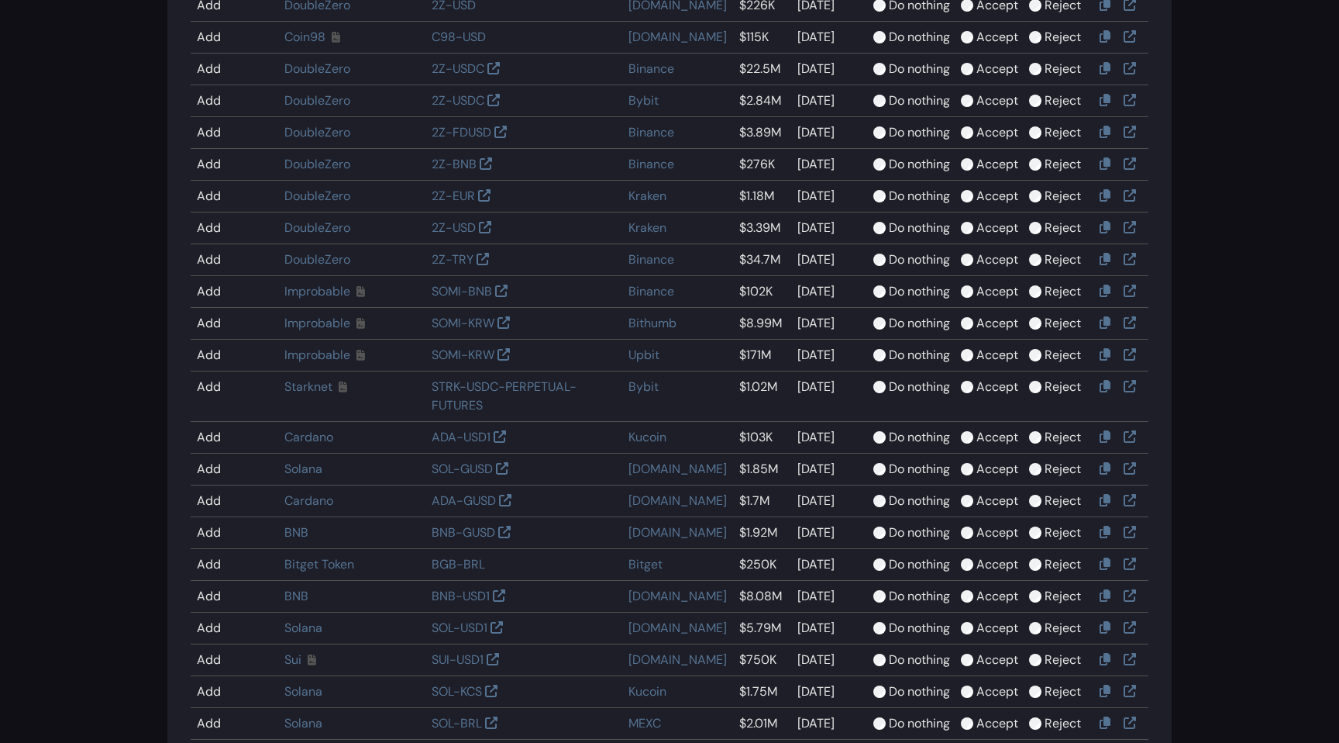 This screenshot has height=743, width=1339. What do you see at coordinates (458, 564) in the screenshot?
I see `a: BGB-BRL` at bounding box center [458, 564].